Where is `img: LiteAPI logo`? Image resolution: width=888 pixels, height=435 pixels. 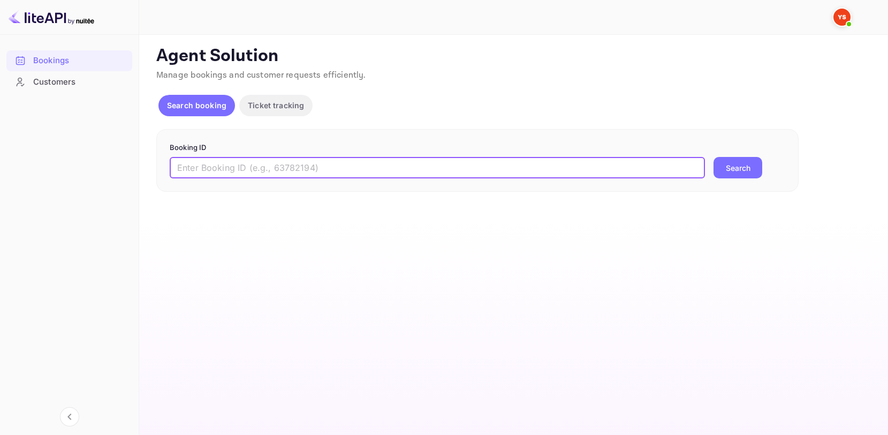 img: LiteAPI logo is located at coordinates (51, 17).